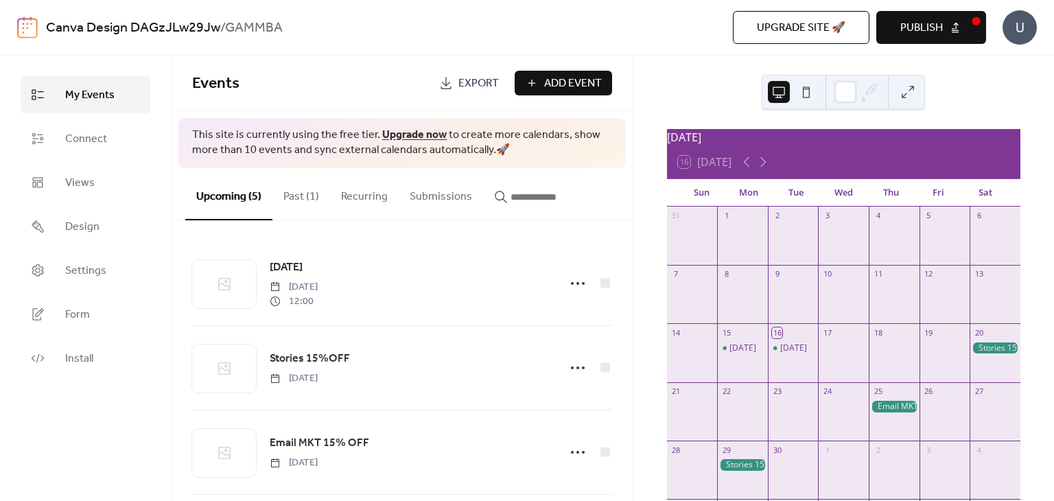  What do you see at coordinates (742, 348) in the screenshot?
I see `div: Dia do cliente` at bounding box center [742, 348].